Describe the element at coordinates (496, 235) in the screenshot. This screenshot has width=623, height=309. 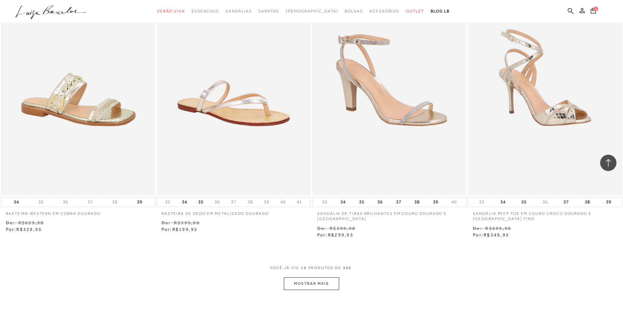
I see `span: R$349,95` at that location.